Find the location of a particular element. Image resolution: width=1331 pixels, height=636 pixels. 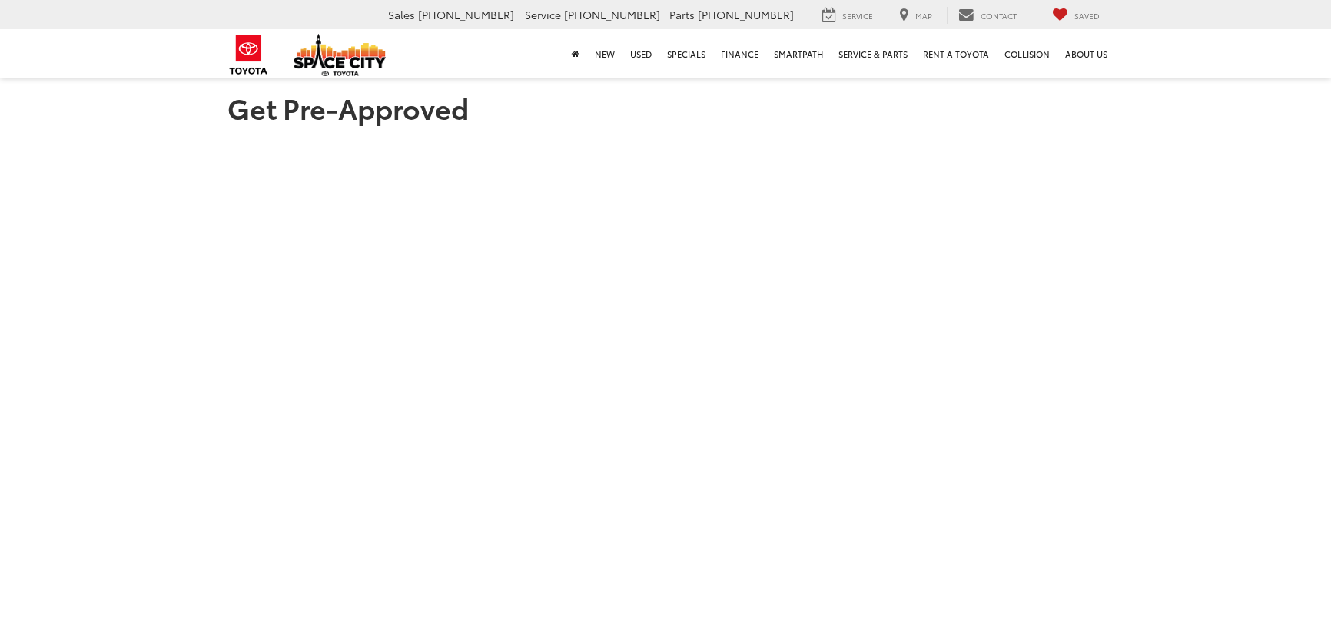

a: Home is located at coordinates (576, 54).